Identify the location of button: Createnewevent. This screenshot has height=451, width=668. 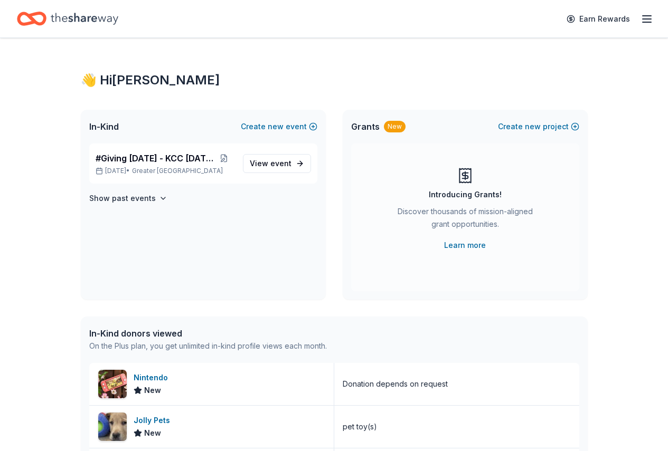
(279, 127).